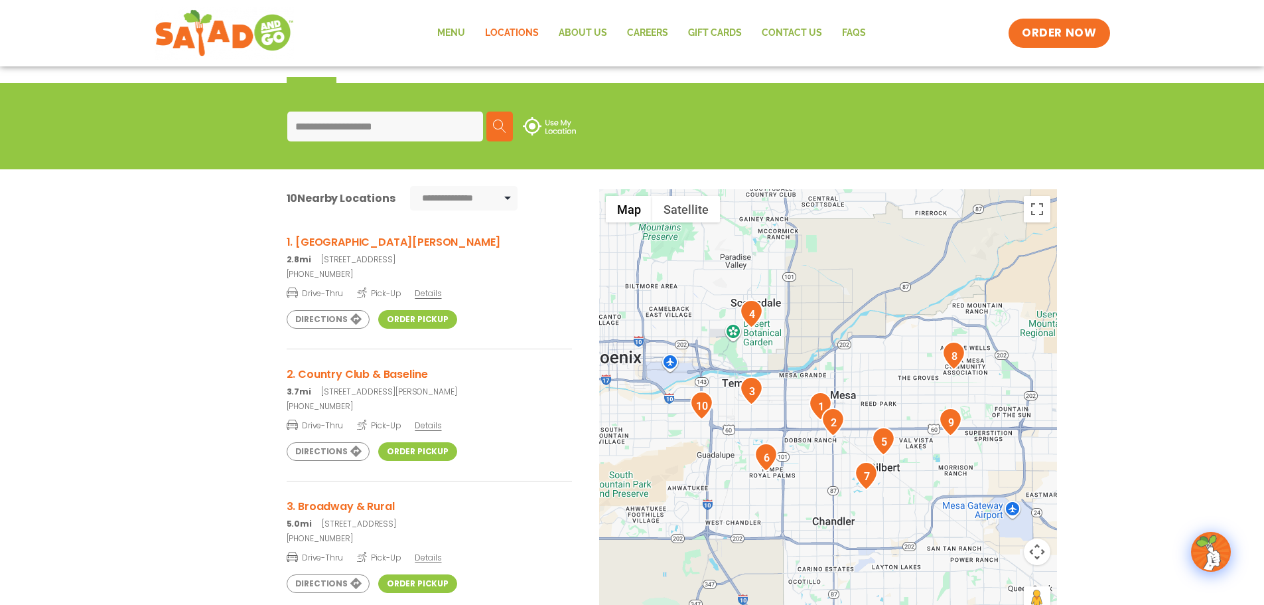 The height and width of the screenshot is (605, 1264). I want to click on button: Show street map, so click(629, 209).